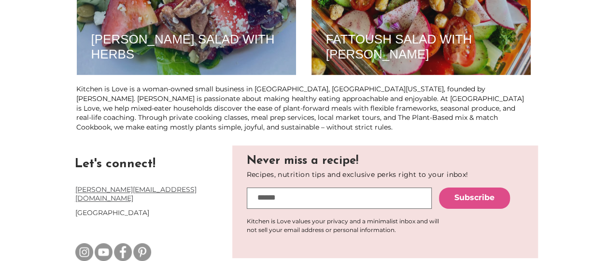 The height and width of the screenshot is (261, 607). I want to click on img: Pinterest, so click(142, 252).